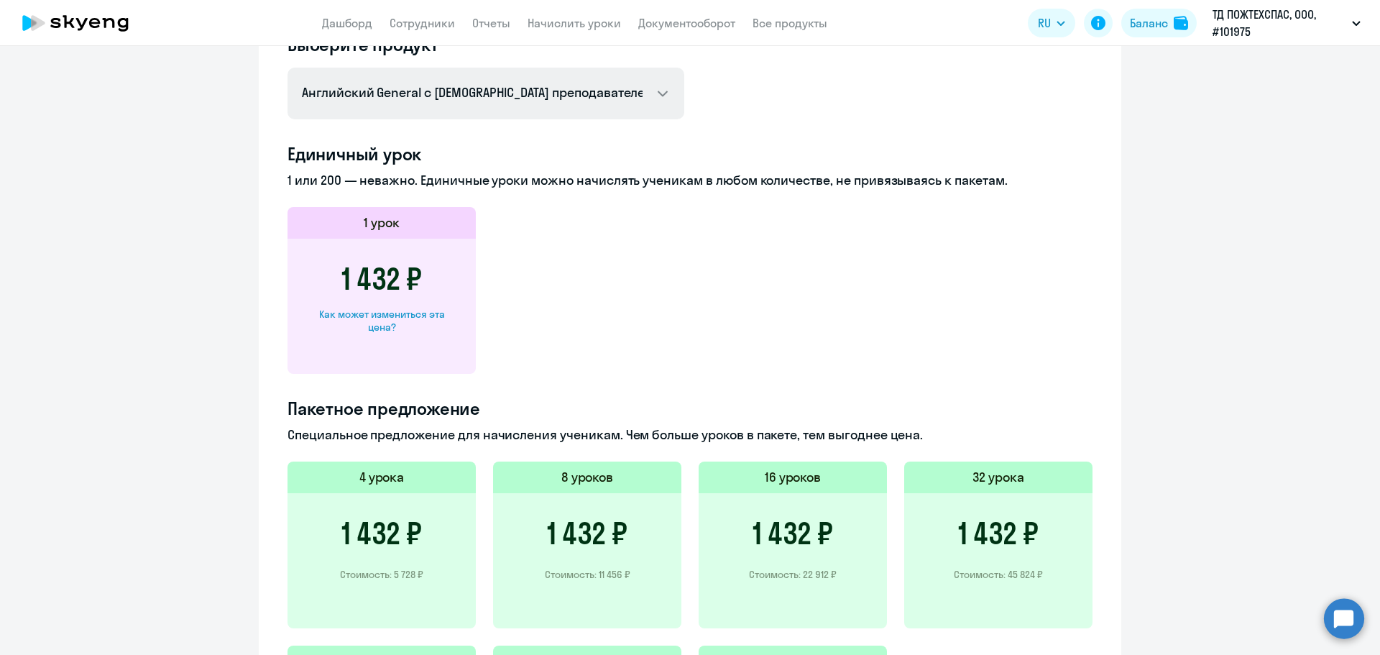 This screenshot has width=1380, height=655. I want to click on p: 1 или 200 — неважно. Единичные уроки можно начислять ученикам в любом количестве, не привязываясь..., so click(690, 180).